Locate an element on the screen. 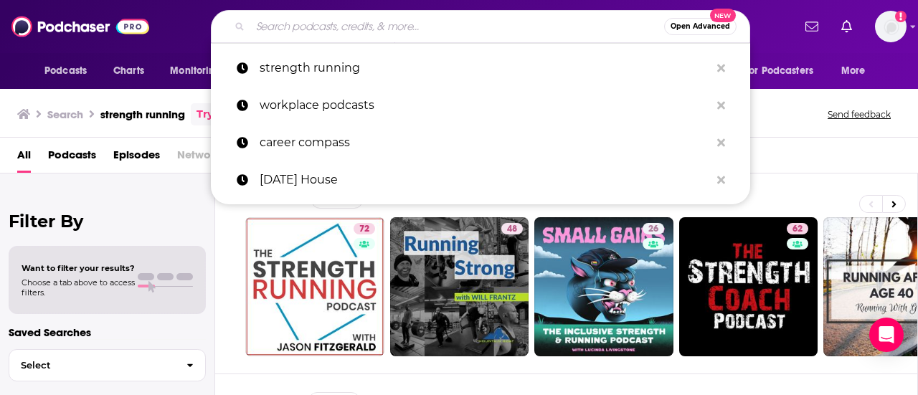  button: Select is located at coordinates (107, 365).